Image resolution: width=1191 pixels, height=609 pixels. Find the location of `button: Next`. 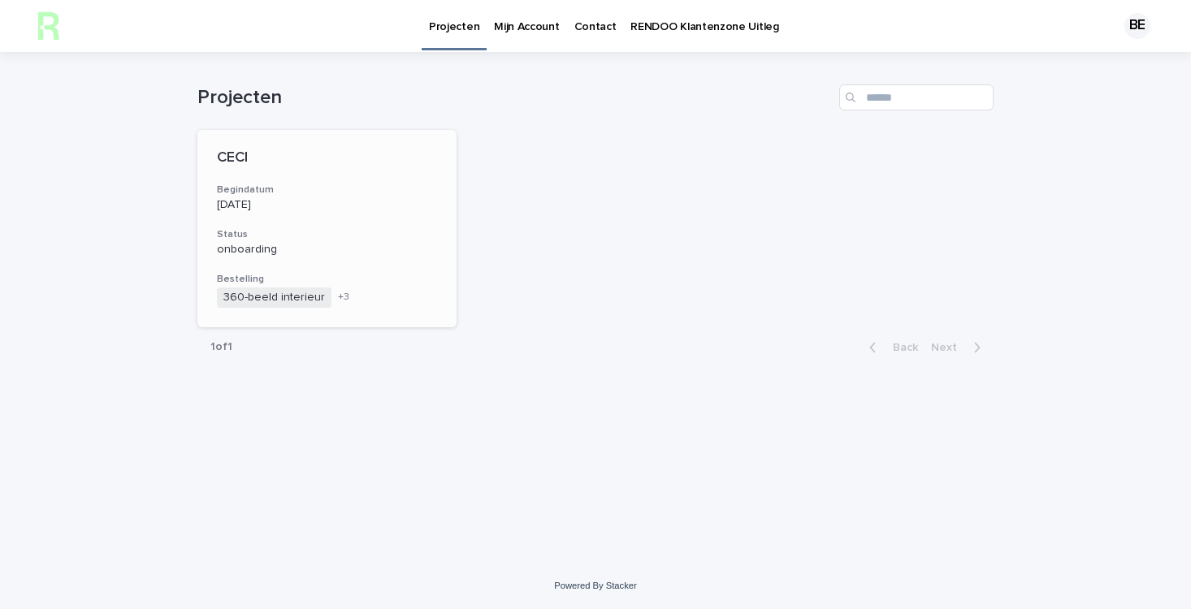

button: Next is located at coordinates (959, 348).